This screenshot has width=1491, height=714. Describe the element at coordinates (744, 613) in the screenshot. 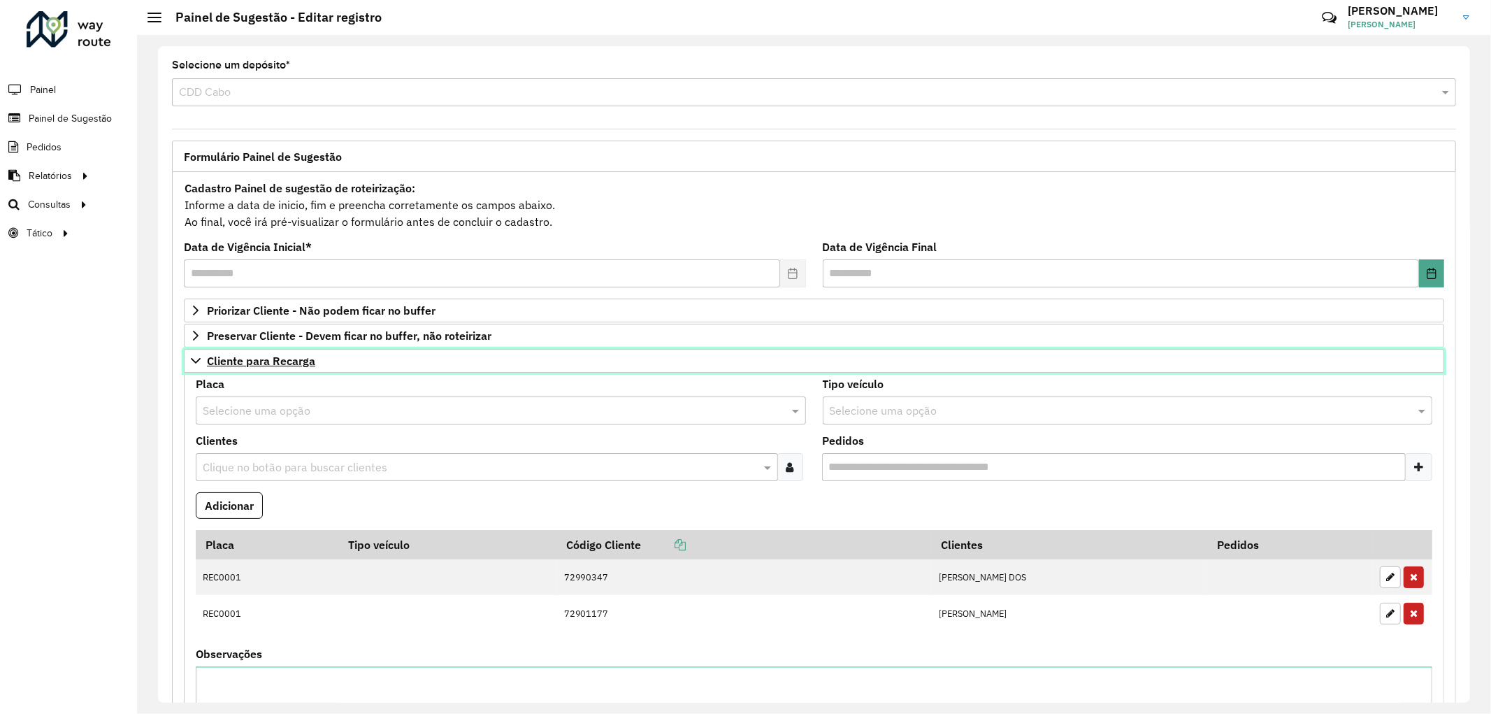

I see `td: 72901177` at that location.